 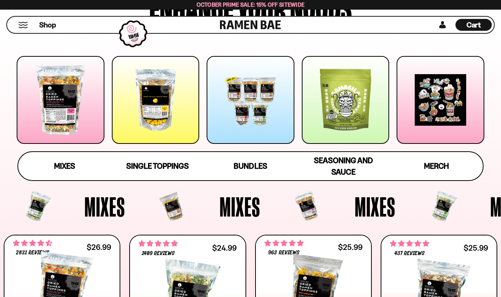 I want to click on span: Single Toppings, so click(x=157, y=166).